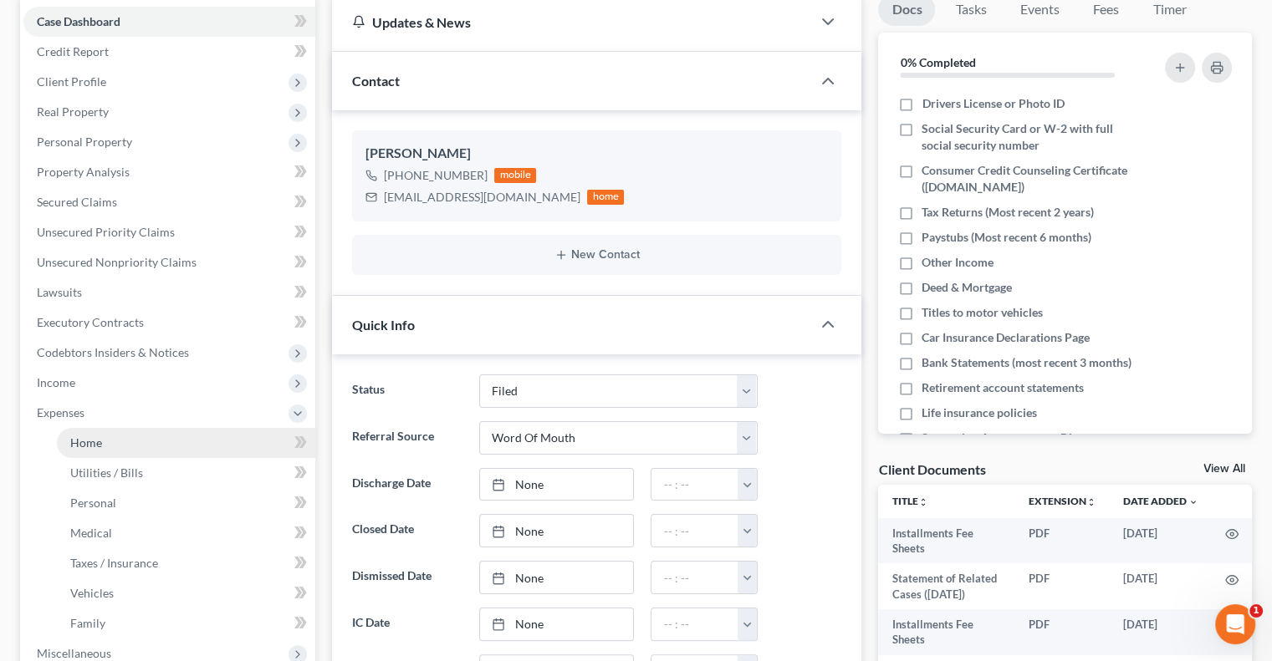  I want to click on span: Drivers License or Photo ID, so click(992, 104).